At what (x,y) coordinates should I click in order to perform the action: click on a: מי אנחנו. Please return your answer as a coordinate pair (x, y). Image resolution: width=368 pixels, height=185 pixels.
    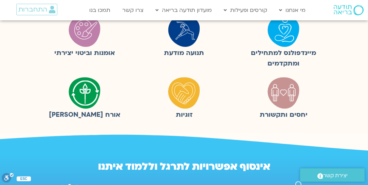
    Looking at the image, I should click on (292, 10).